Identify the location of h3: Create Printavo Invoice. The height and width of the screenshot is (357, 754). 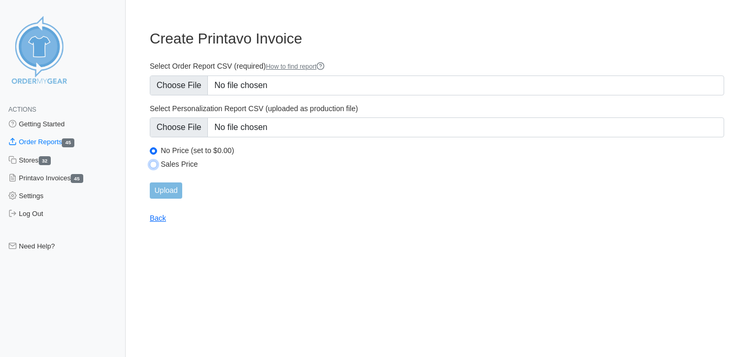
(437, 39).